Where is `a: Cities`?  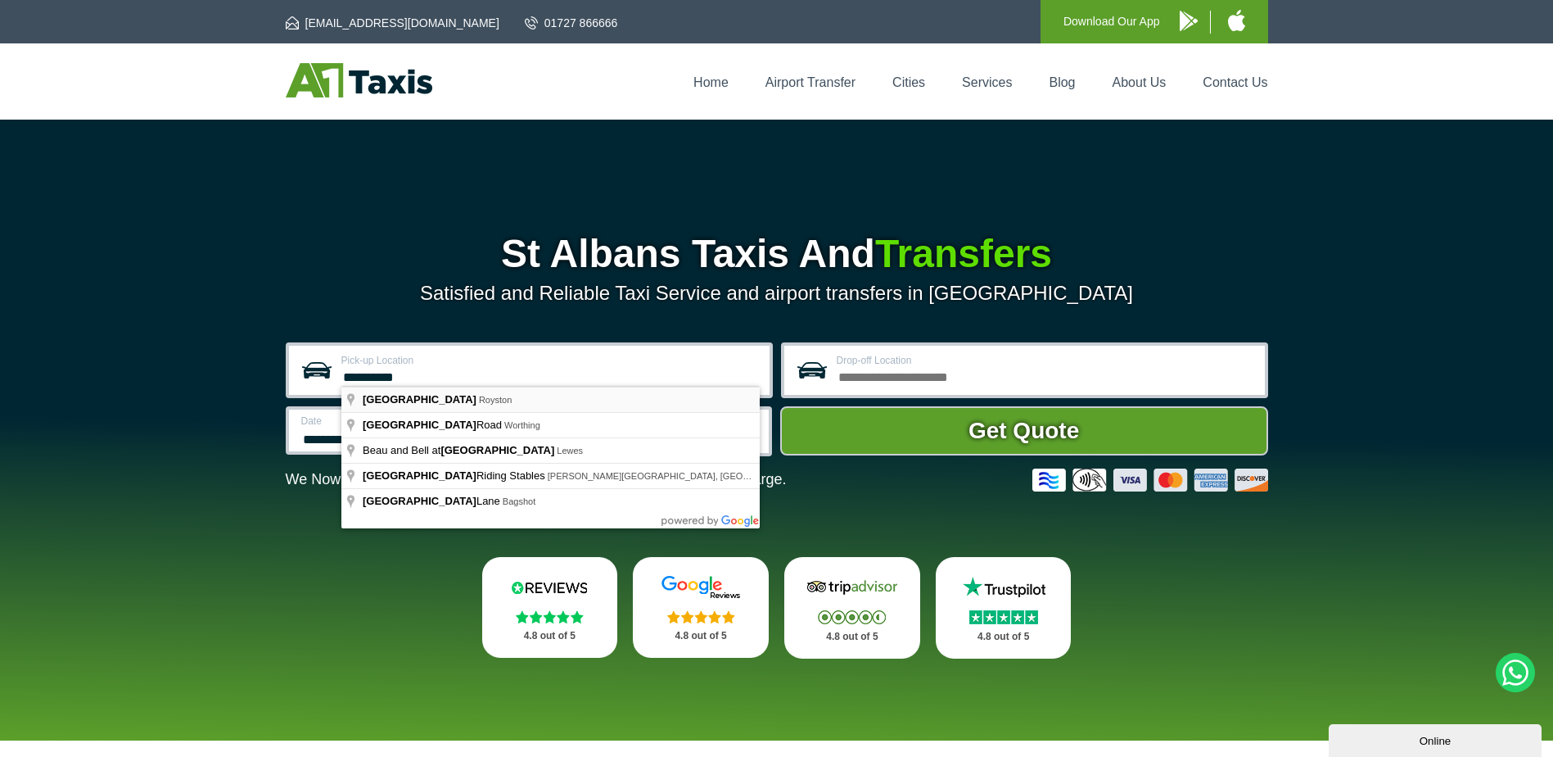
a: Cities is located at coordinates (909, 82).